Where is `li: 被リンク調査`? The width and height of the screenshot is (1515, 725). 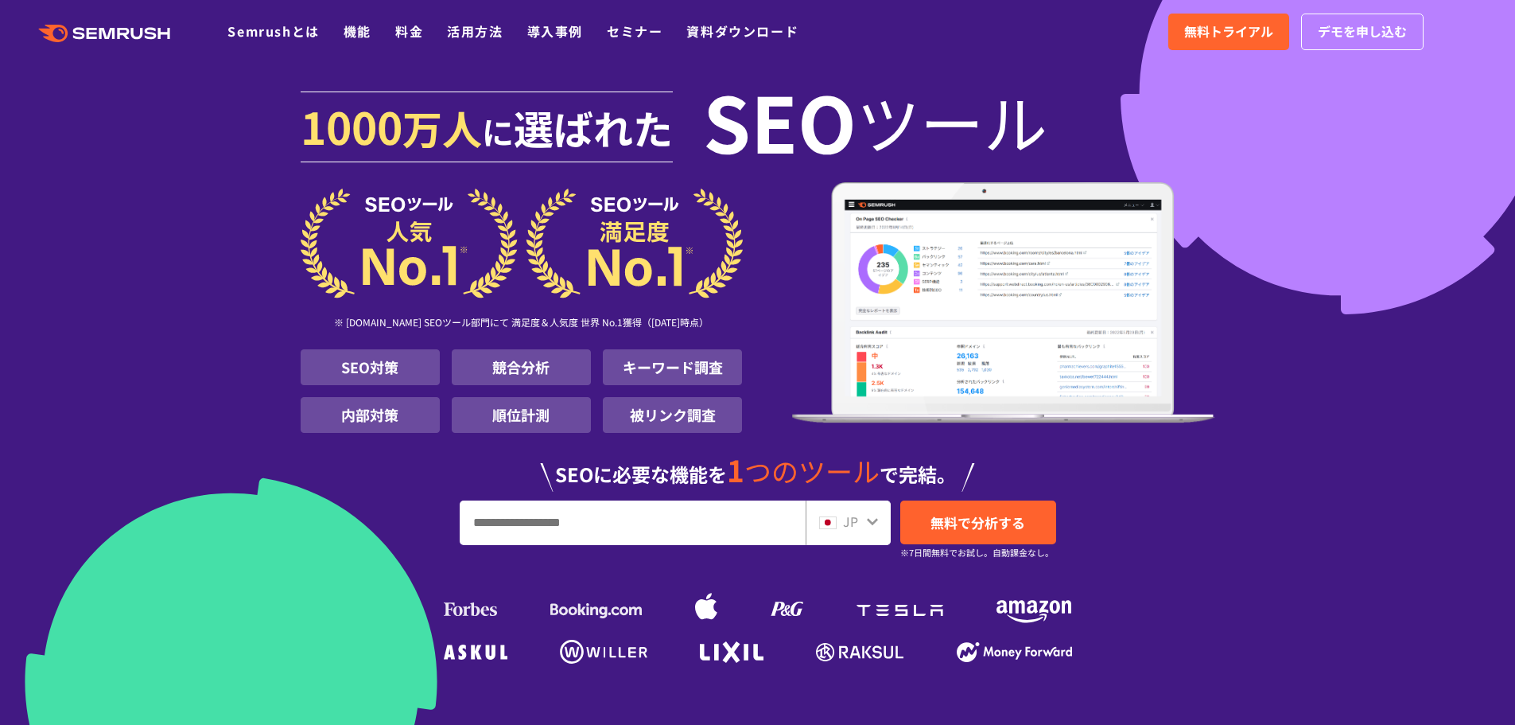 li: 被リンク調査 is located at coordinates (672, 414).